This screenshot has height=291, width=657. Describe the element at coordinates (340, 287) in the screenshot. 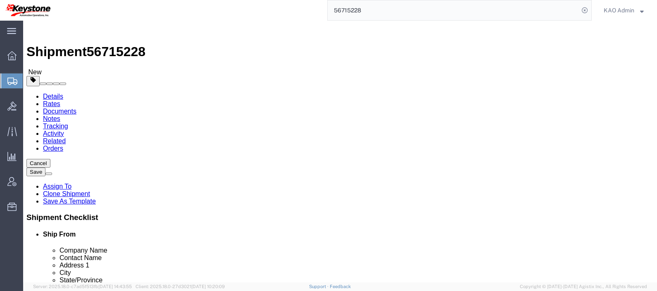

I see `a: Feedback` at that location.